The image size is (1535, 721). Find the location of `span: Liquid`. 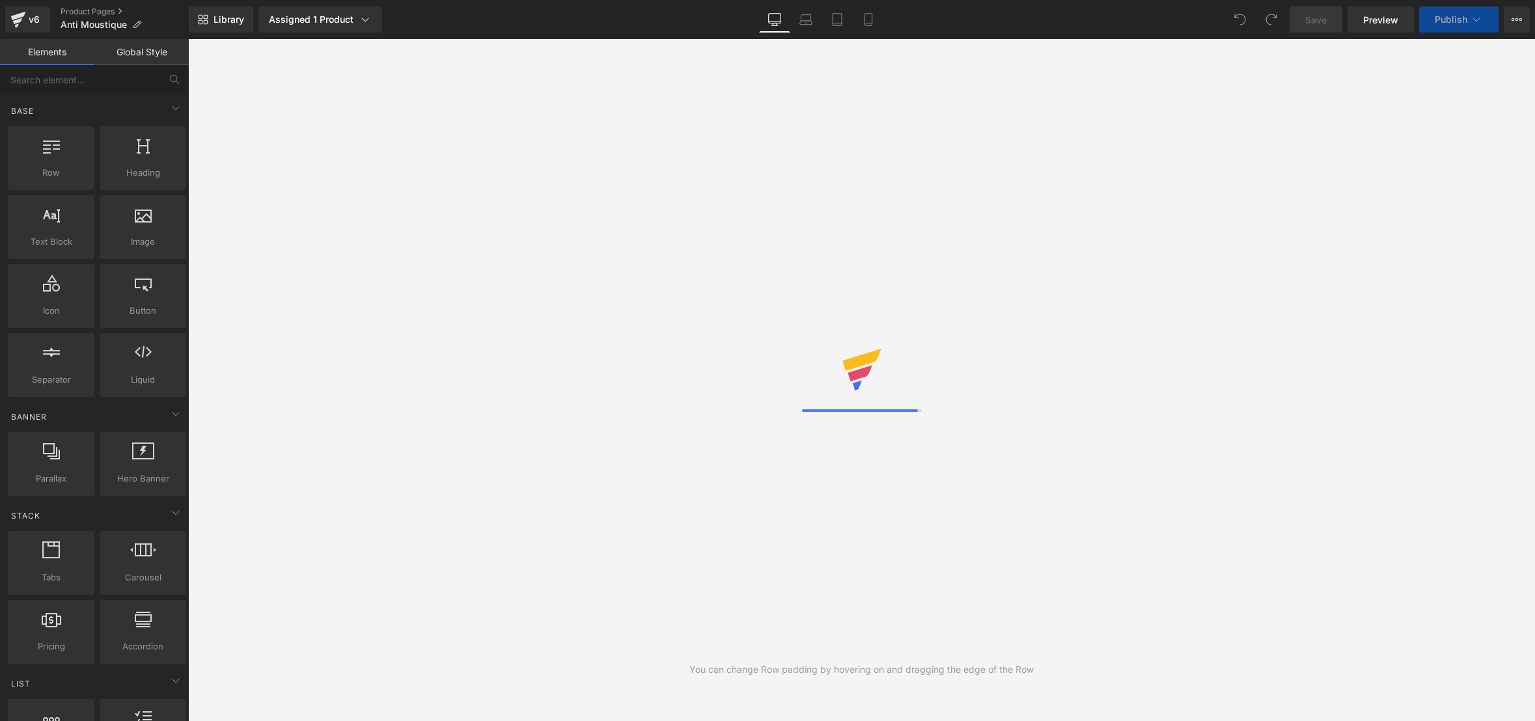

span: Liquid is located at coordinates (143, 379).